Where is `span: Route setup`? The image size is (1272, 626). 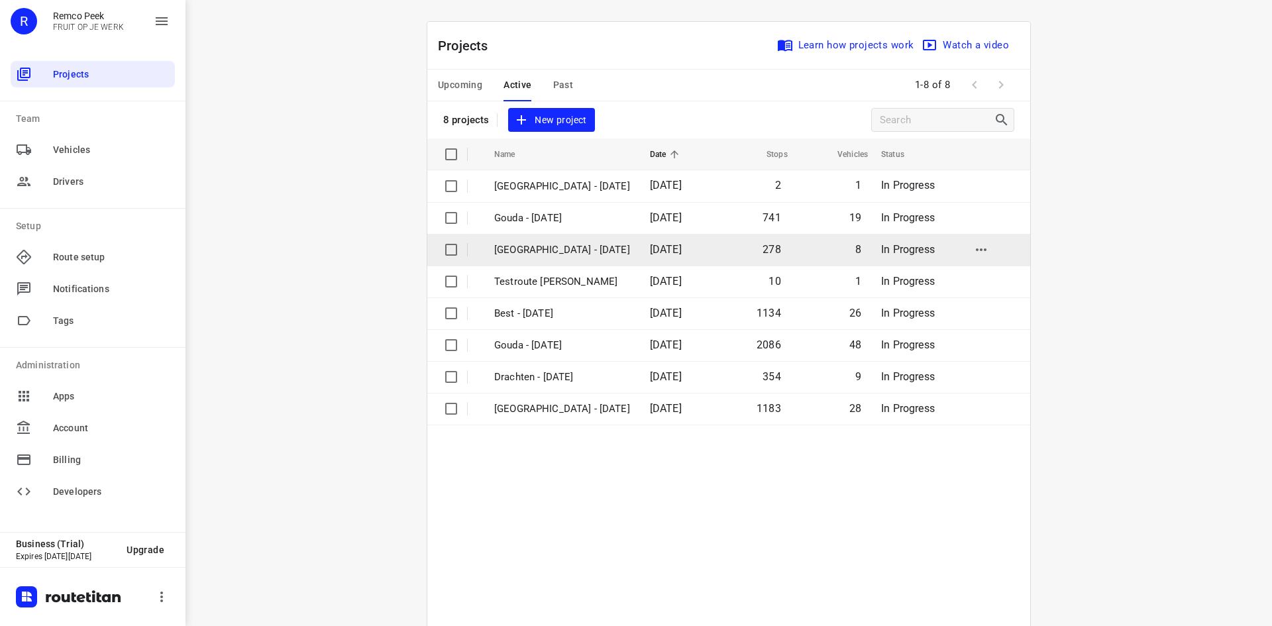
span: Route setup is located at coordinates (111, 257).